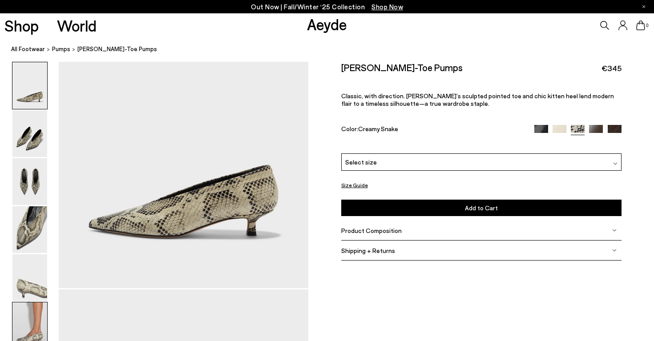 Image resolution: width=654 pixels, height=341 pixels. I want to click on img: Clara Pointed-Toe Pumps - Image 2, so click(30, 134).